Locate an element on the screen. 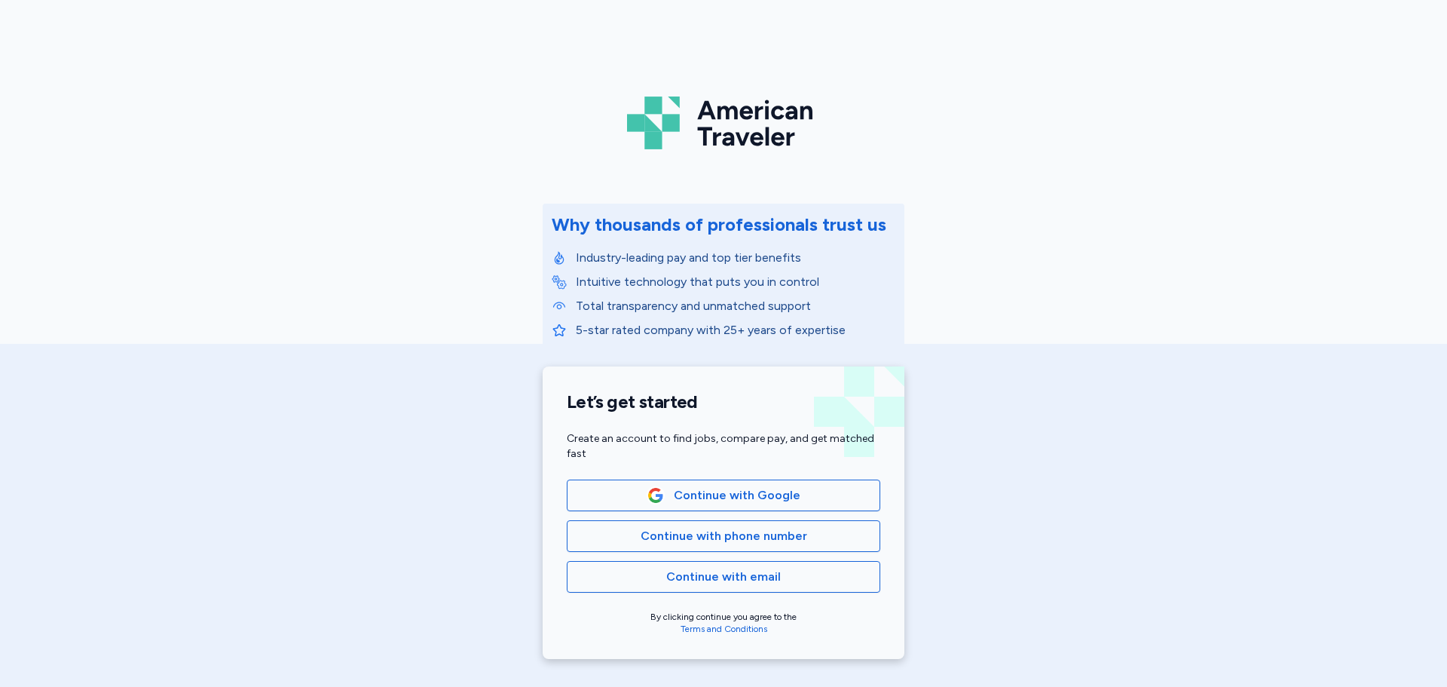  button: Continue with email is located at coordinates (724, 577).